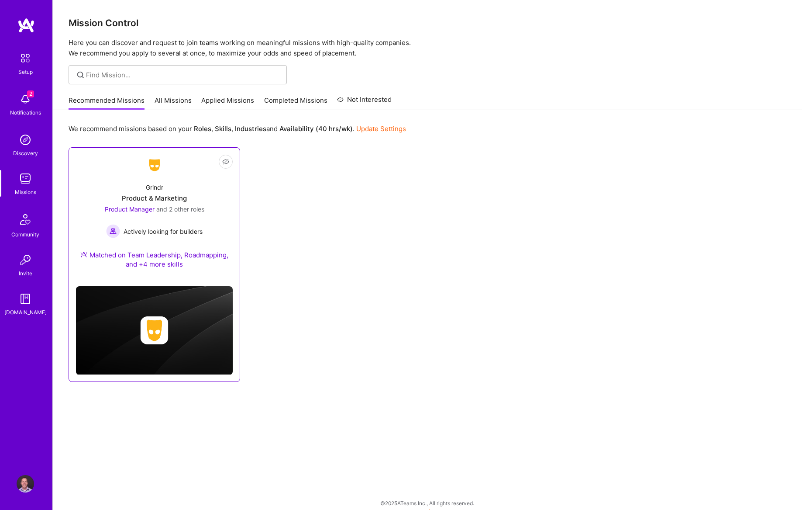  I want to click on p: We recommend missions based on your , , and ., so click(237, 128).